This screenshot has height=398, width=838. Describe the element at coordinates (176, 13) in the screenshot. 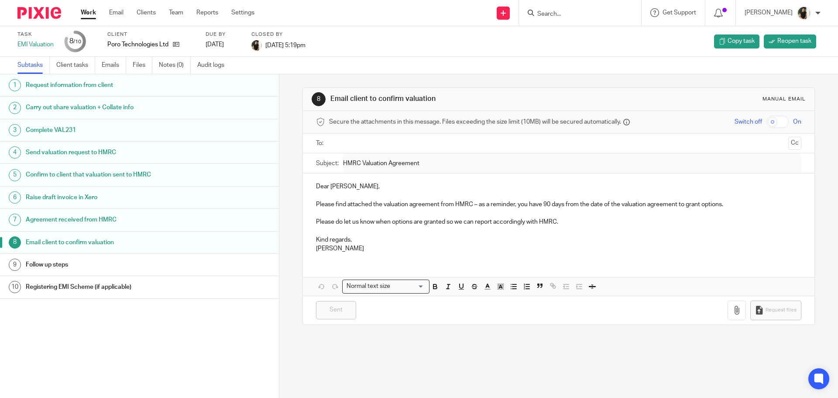

I see `a: Team` at that location.